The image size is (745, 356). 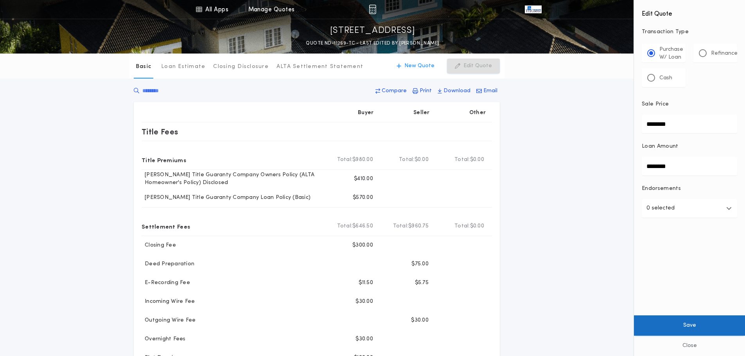 What do you see at coordinates (690, 208) in the screenshot?
I see `button: 0 selected` at bounding box center [690, 208].